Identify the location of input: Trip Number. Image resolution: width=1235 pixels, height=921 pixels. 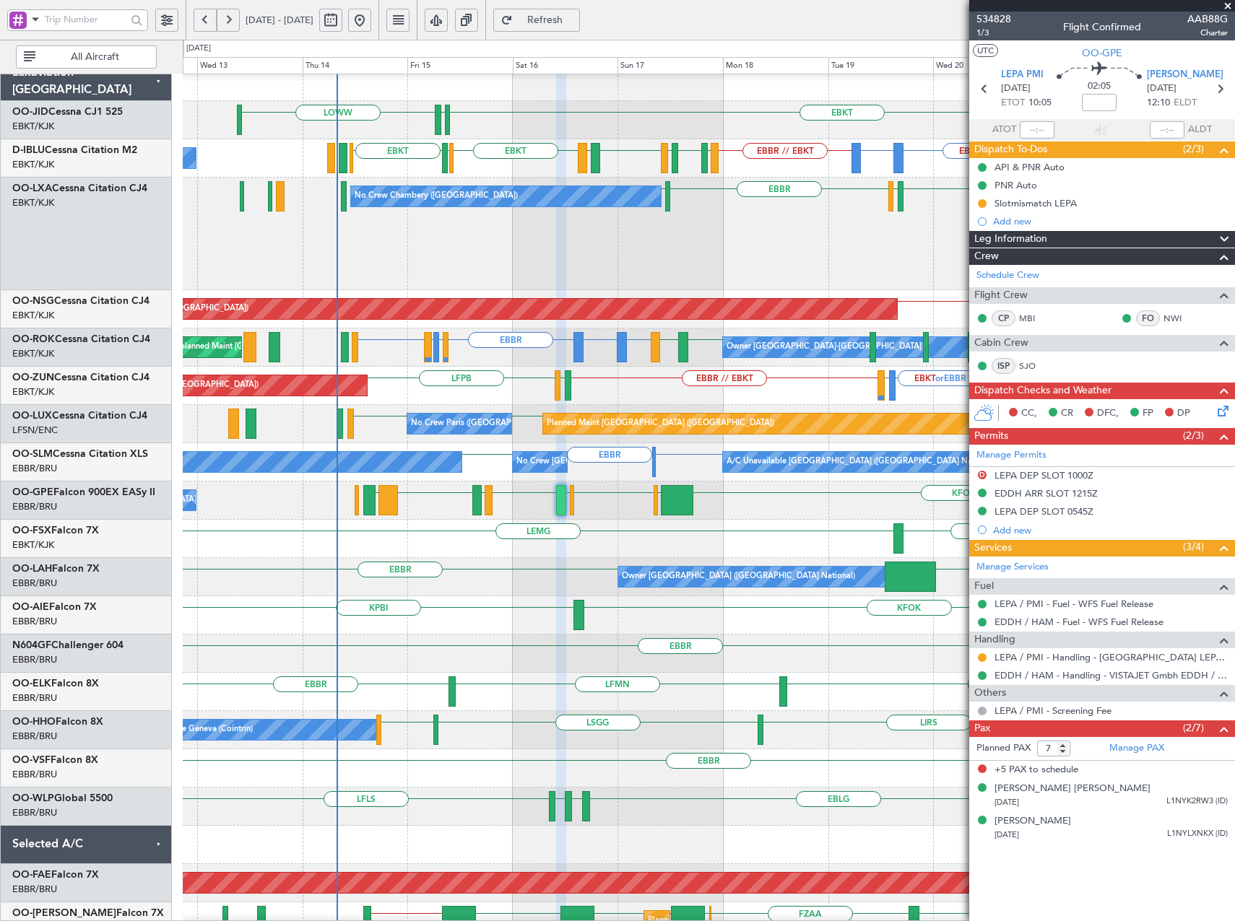
(85, 19).